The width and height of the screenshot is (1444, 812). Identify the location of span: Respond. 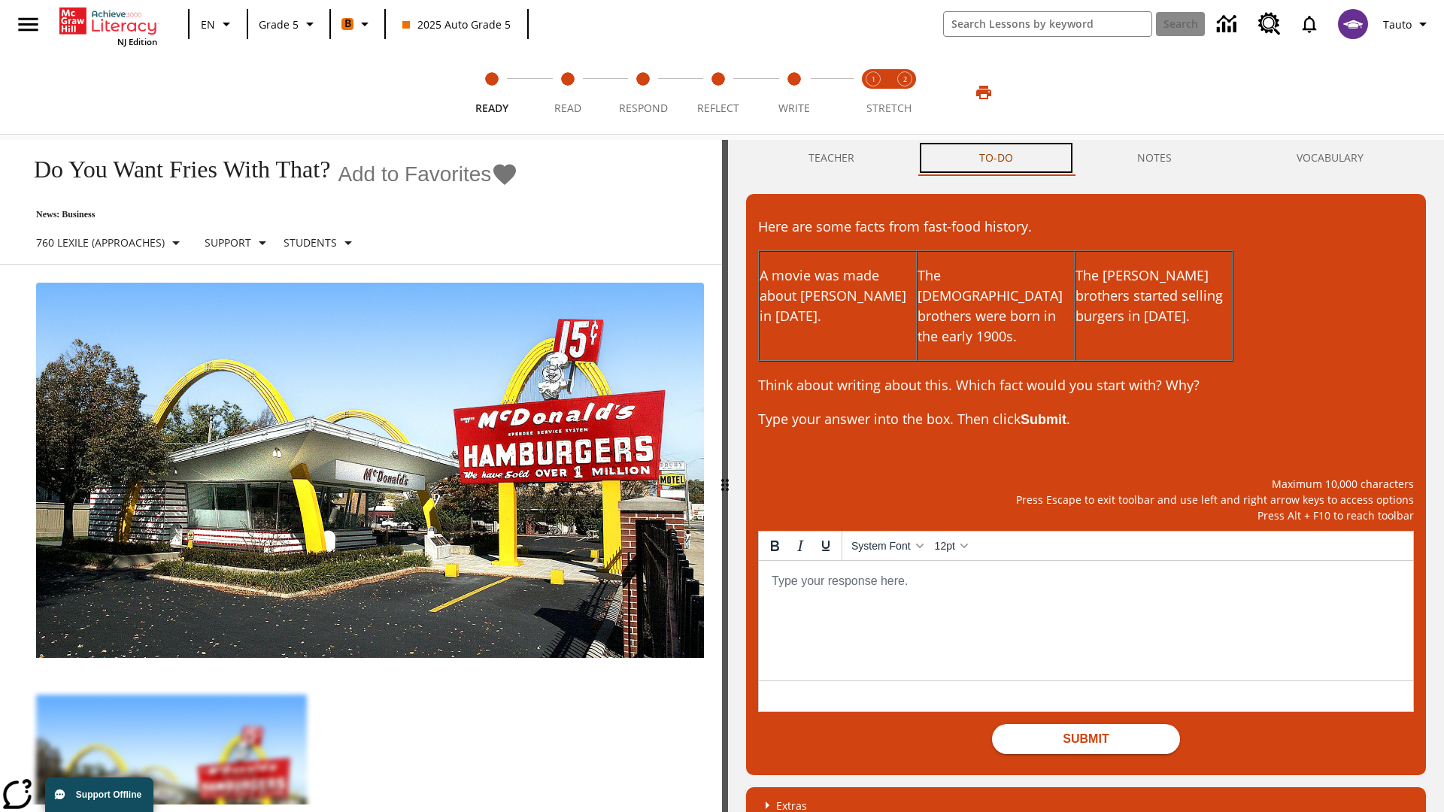
(643, 108).